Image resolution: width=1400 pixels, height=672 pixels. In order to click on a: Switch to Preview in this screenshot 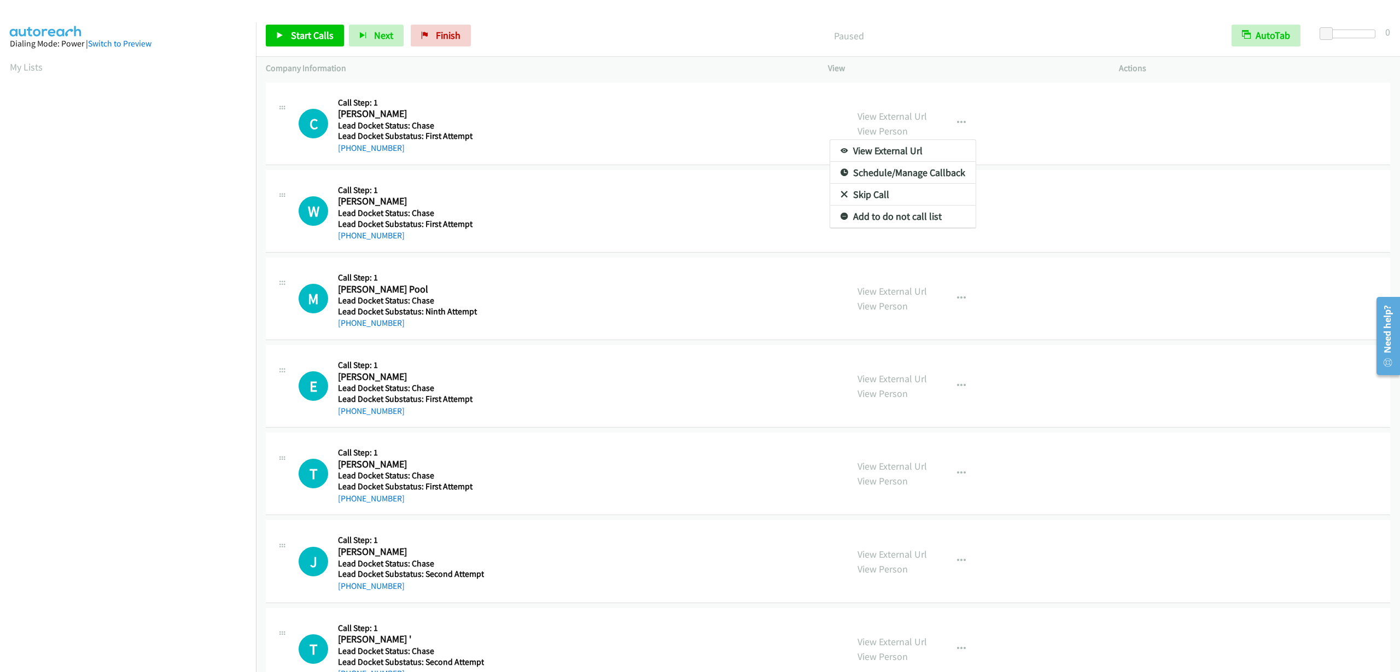, I will do `click(120, 43)`.